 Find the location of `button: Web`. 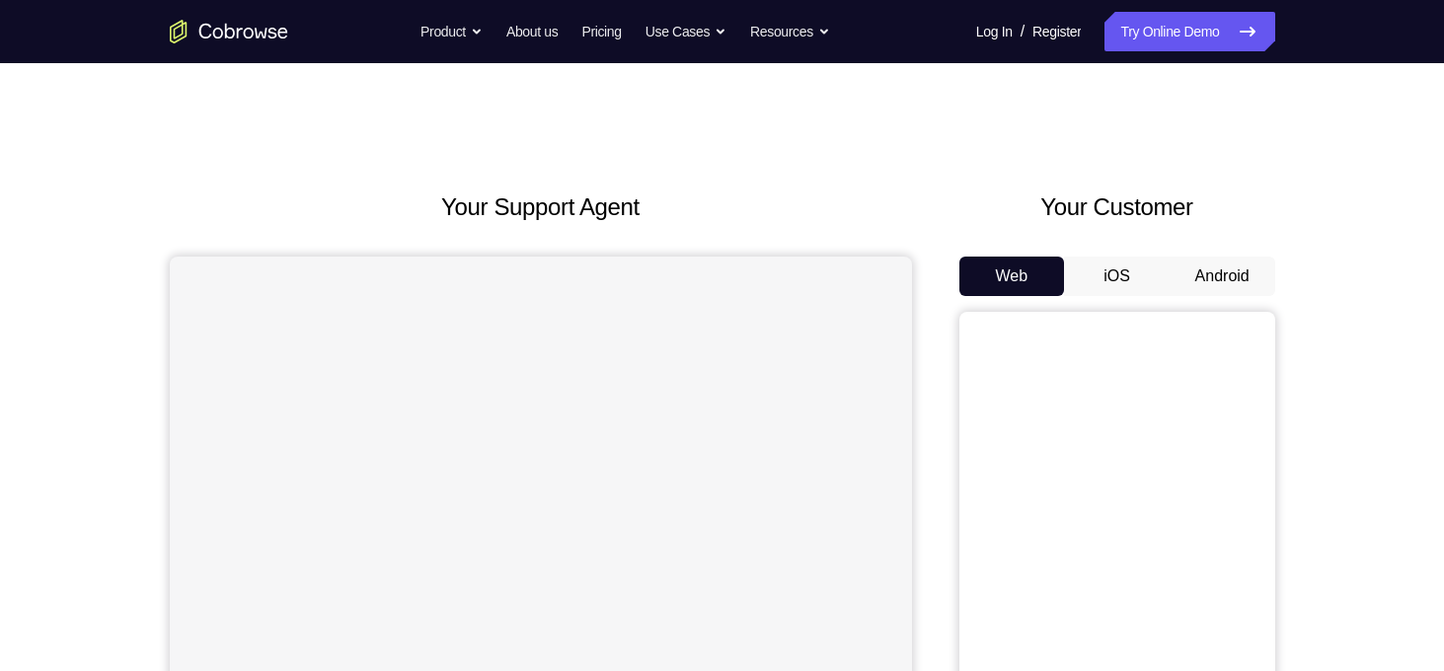

button: Web is located at coordinates (1012, 276).